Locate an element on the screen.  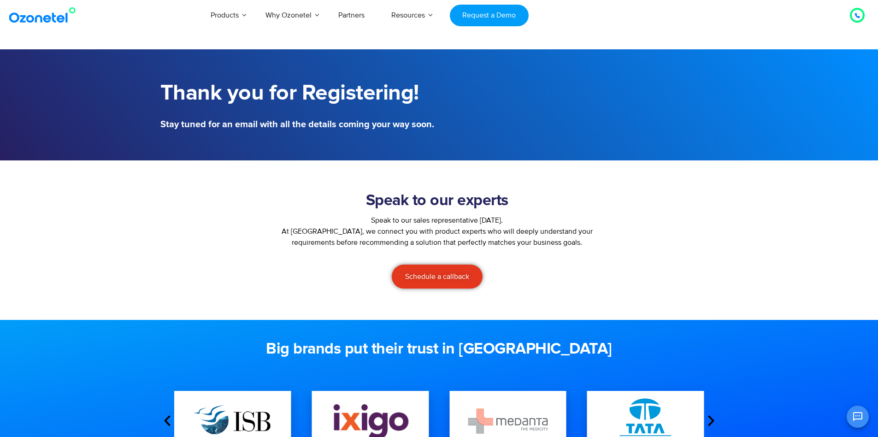
h1: Thank you for Registering! is located at coordinates (297, 93).